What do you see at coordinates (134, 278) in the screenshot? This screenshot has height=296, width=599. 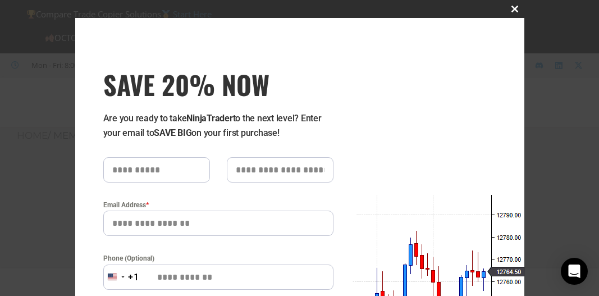 I see `div: +1` at bounding box center [134, 278].